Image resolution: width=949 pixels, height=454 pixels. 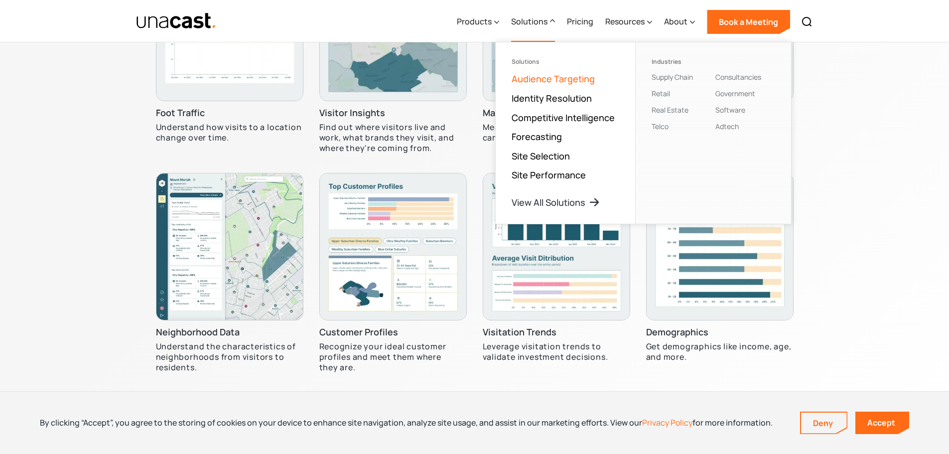 What do you see at coordinates (536, 136) in the screenshot?
I see `a: Forecasting` at bounding box center [536, 136].